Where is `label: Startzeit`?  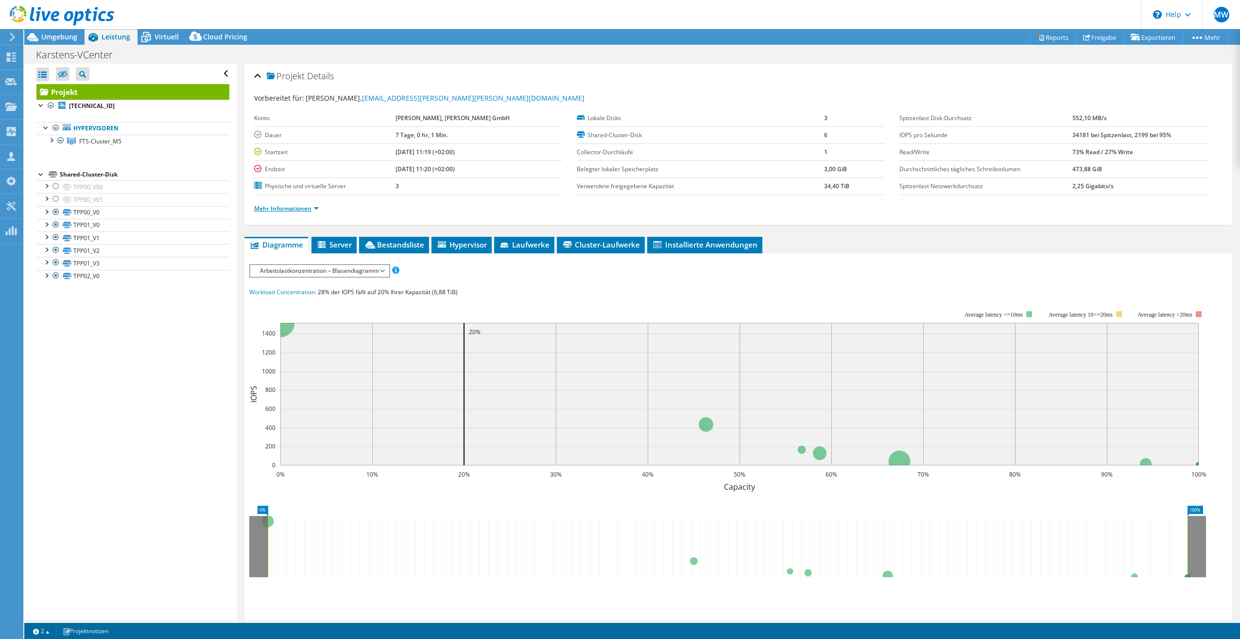
label: Startzeit is located at coordinates (325, 152).